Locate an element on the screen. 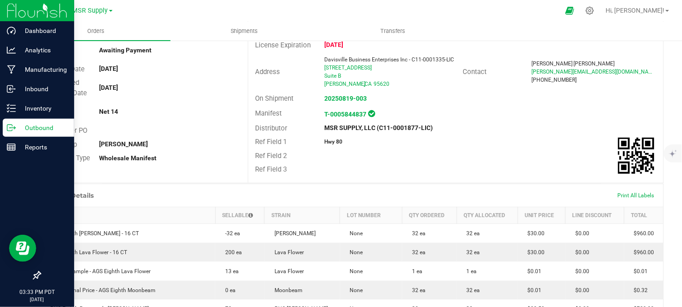 This screenshot has height=307, width=682. span: Address is located at coordinates (267, 72).